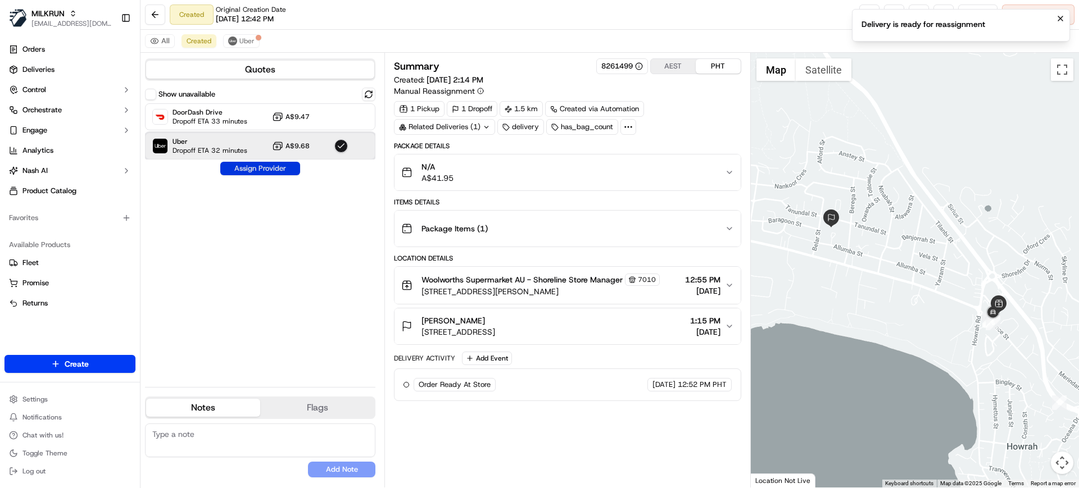 The height and width of the screenshot is (488, 1079). Describe the element at coordinates (70, 110) in the screenshot. I see `button: Orchestrate` at that location.